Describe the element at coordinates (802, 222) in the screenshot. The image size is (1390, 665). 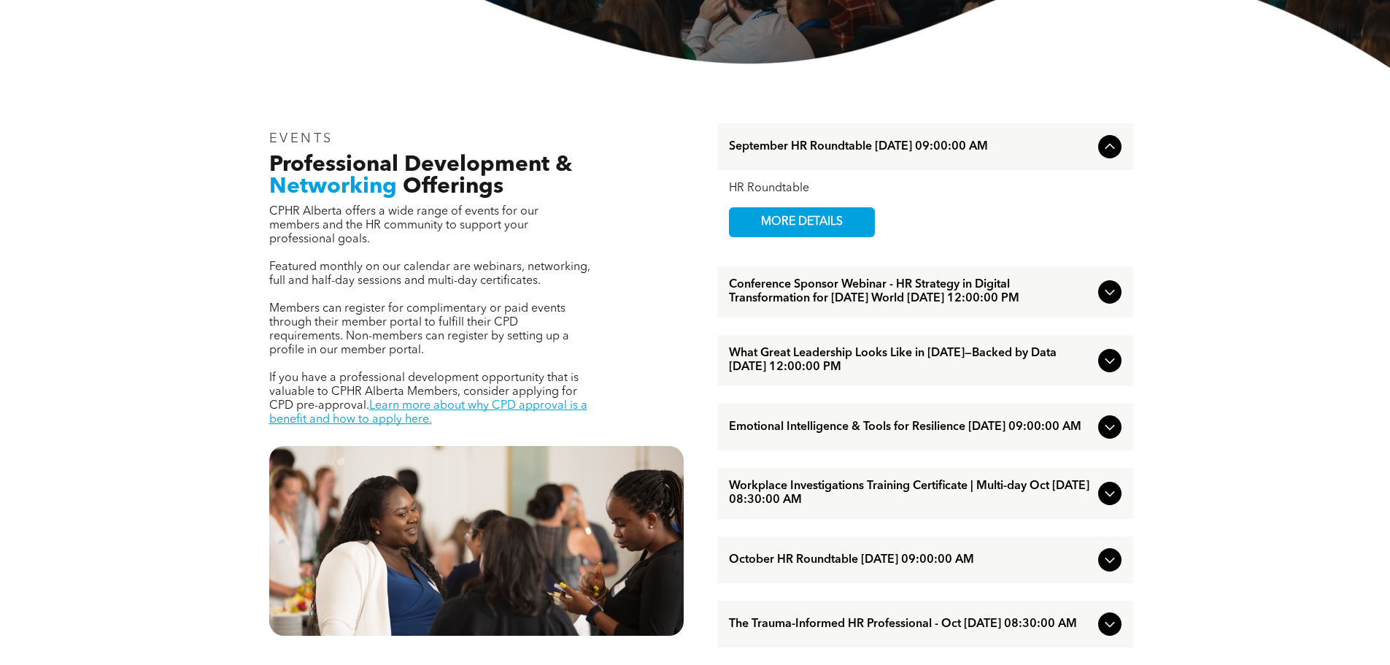
I see `span: MORE DETAILS` at that location.